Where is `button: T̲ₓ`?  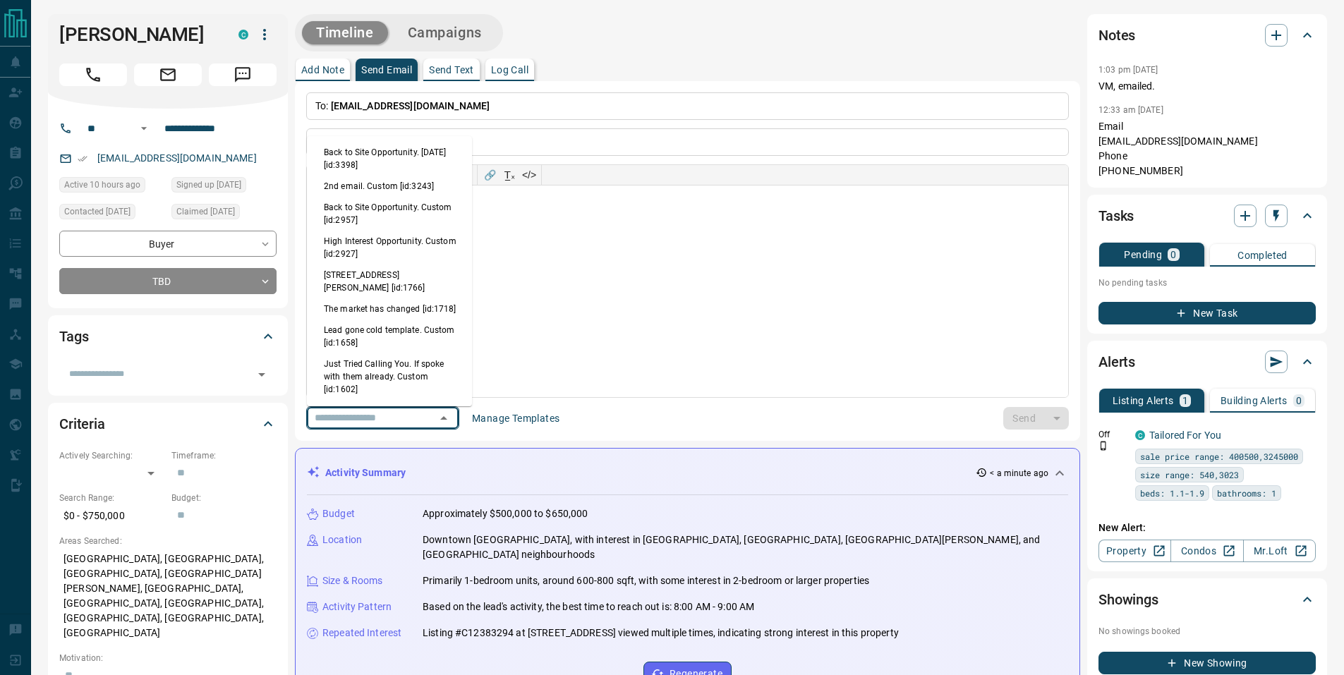
button: T̲ₓ is located at coordinates (510, 175).